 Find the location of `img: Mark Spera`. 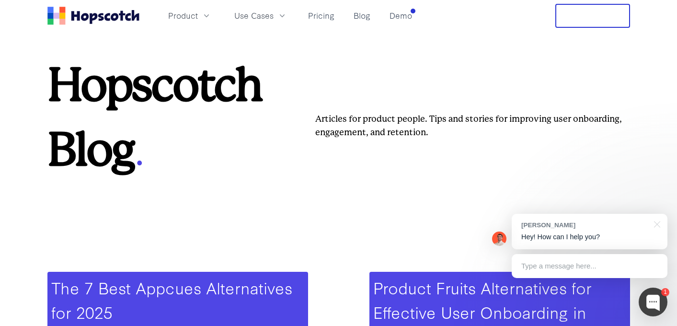

img: Mark Spera is located at coordinates (499, 238).